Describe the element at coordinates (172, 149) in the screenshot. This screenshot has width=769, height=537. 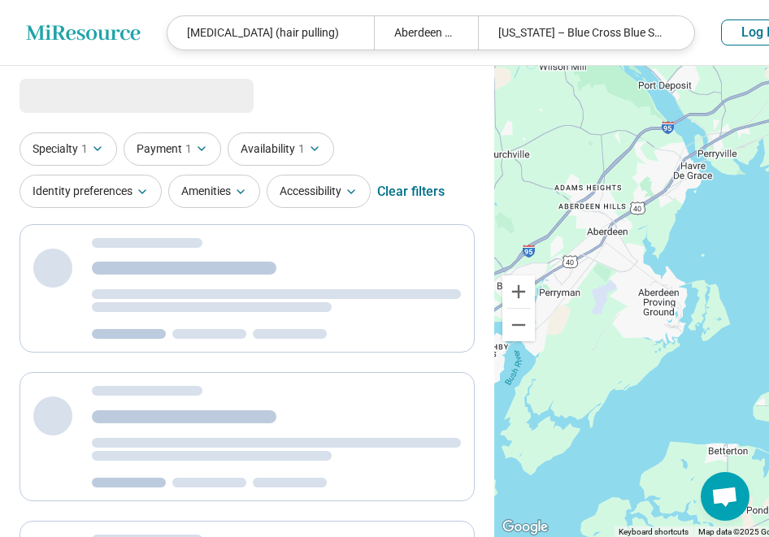
I see `button: Payment1` at that location.